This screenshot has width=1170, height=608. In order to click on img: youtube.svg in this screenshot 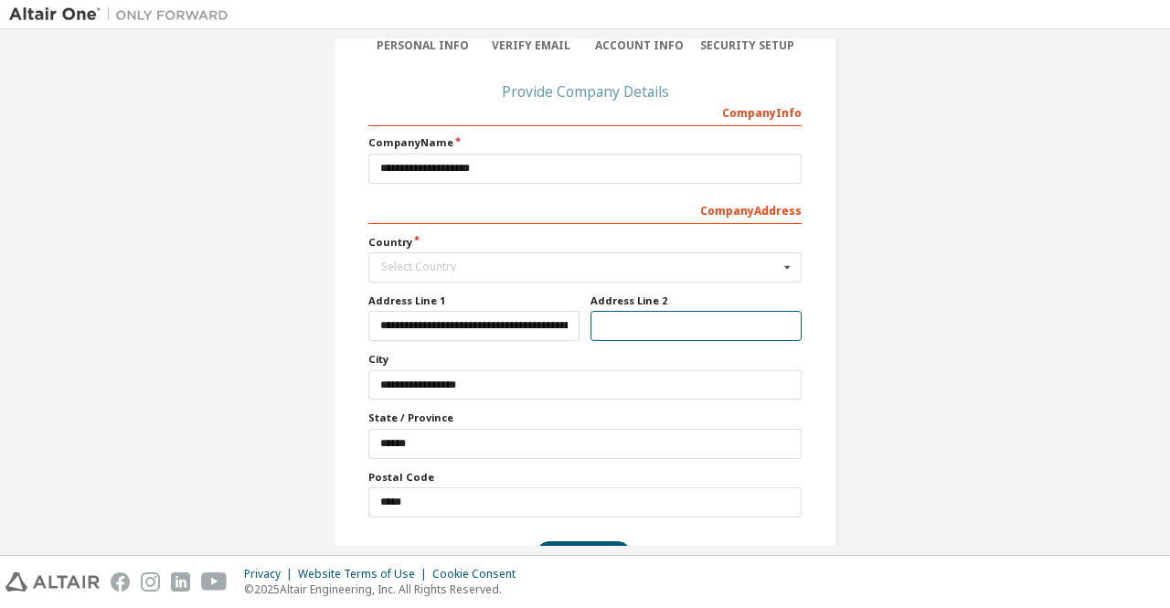, I will do `click(214, 581)`.